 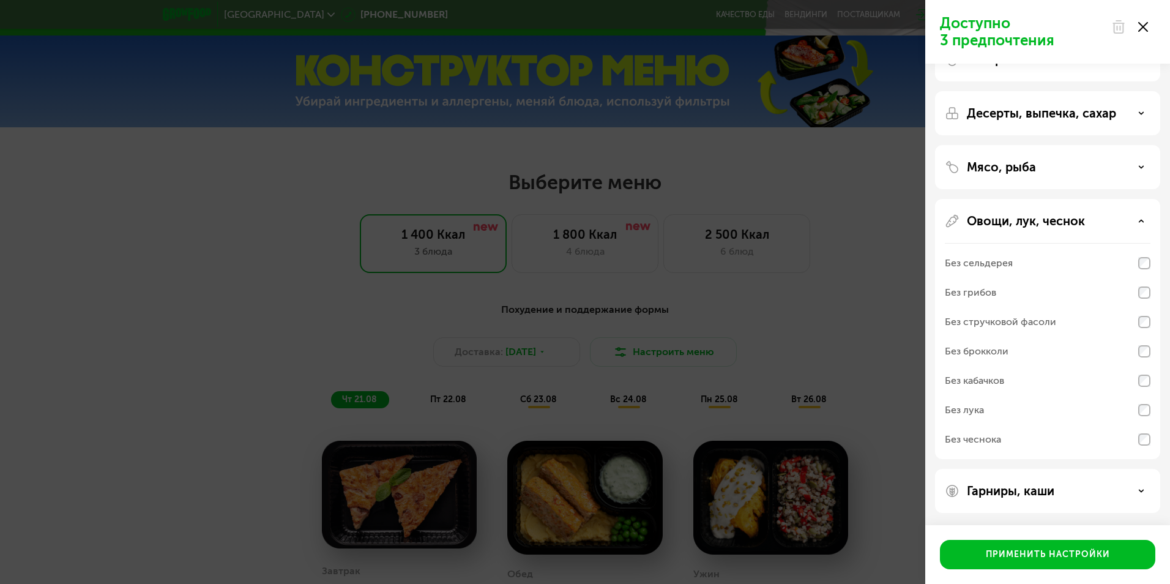 What do you see at coordinates (964, 410) in the screenshot?
I see `div: Без лука` at bounding box center [964, 410].